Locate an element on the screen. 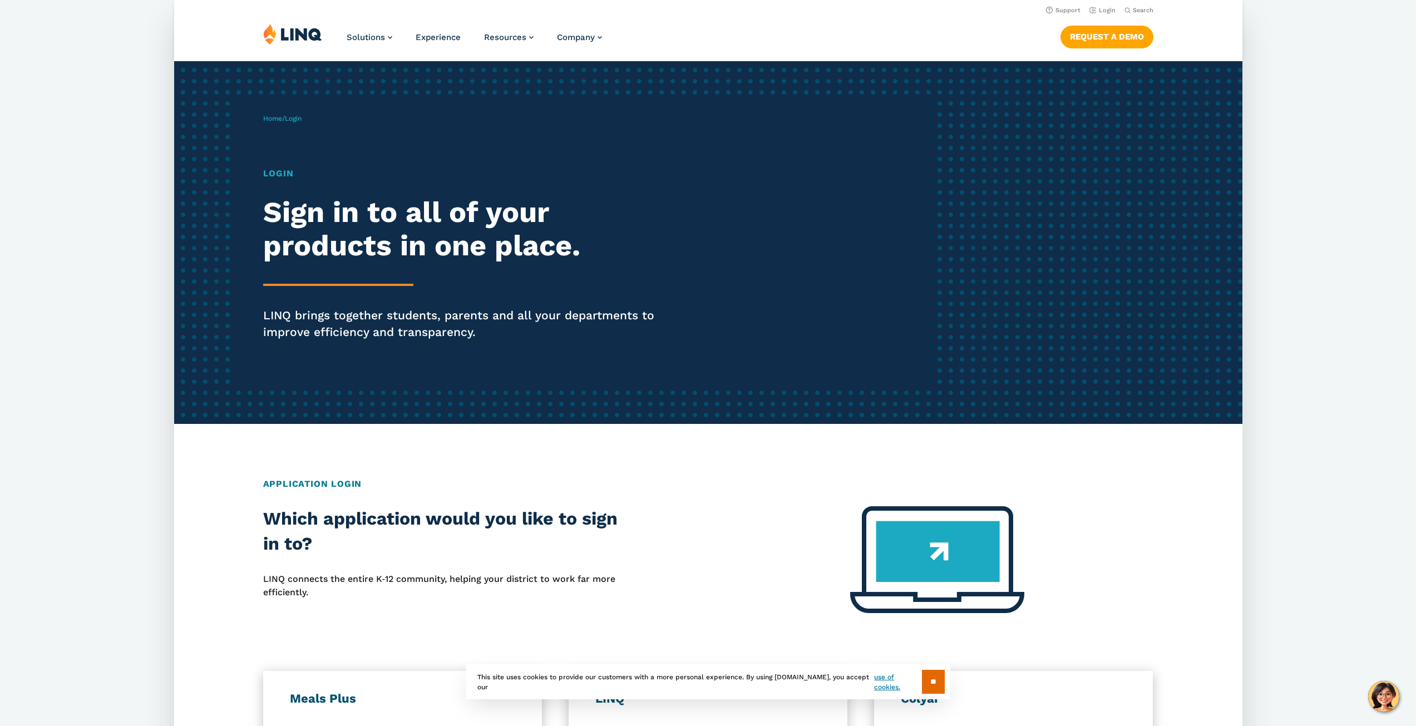 The width and height of the screenshot is (1416, 726). span: Company is located at coordinates (576, 37).